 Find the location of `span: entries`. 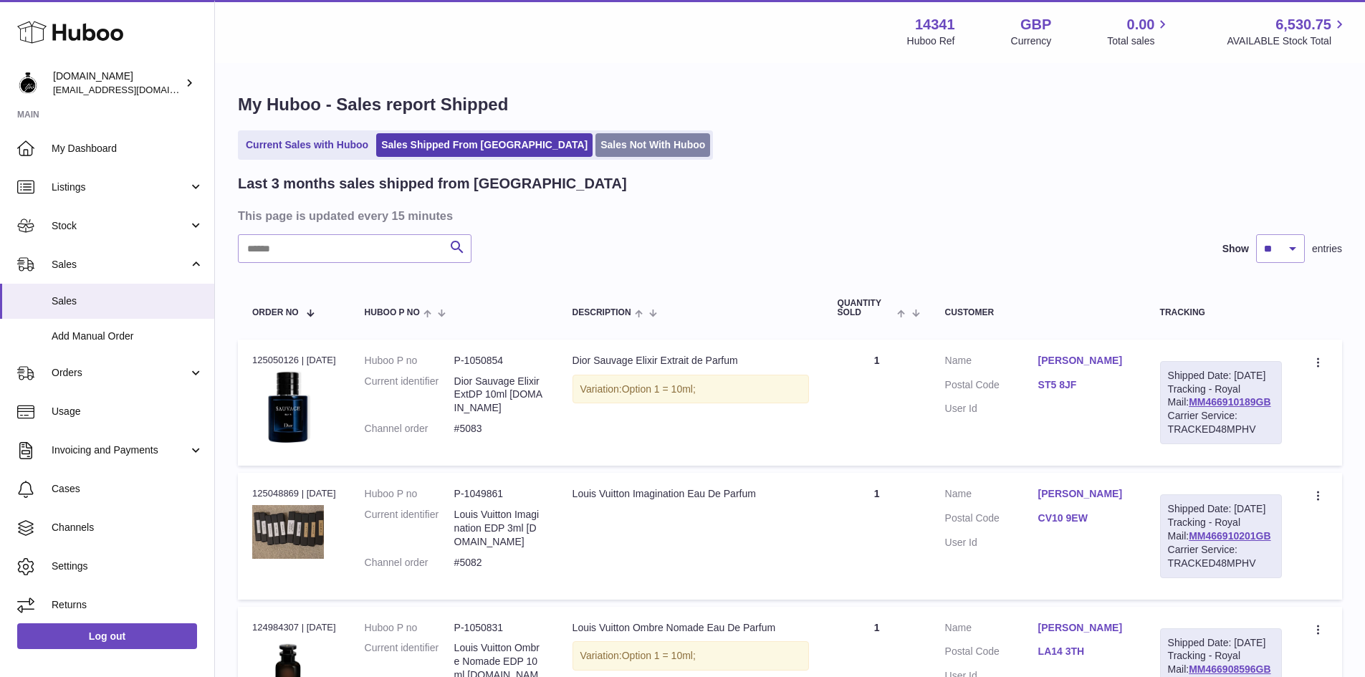

span: entries is located at coordinates (1327, 249).